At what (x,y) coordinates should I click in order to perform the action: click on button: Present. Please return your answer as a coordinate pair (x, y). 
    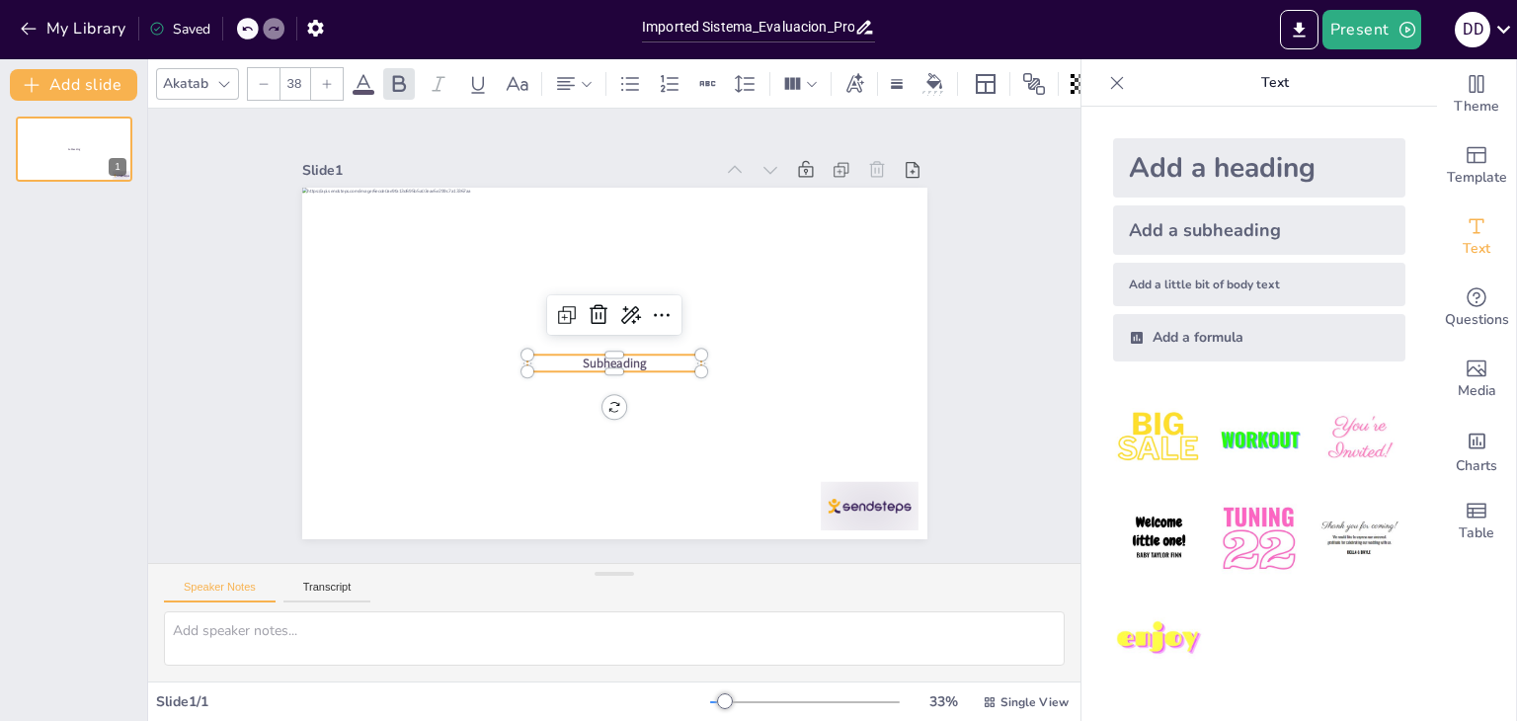
    Looking at the image, I should click on (1372, 30).